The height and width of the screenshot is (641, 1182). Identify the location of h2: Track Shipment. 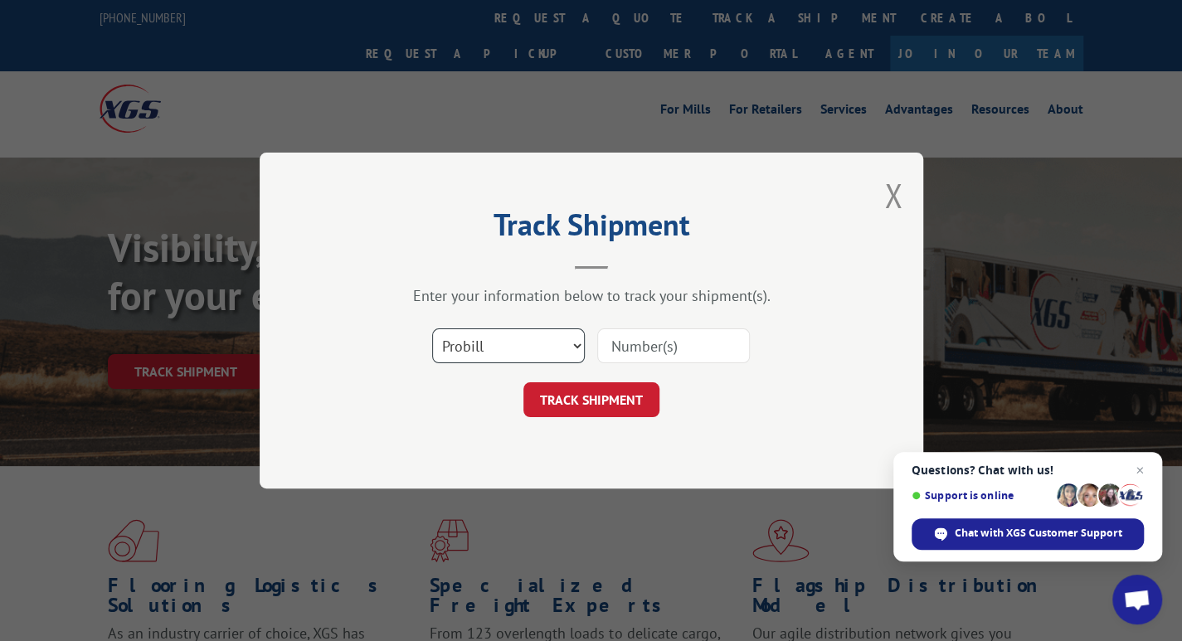
(591, 229).